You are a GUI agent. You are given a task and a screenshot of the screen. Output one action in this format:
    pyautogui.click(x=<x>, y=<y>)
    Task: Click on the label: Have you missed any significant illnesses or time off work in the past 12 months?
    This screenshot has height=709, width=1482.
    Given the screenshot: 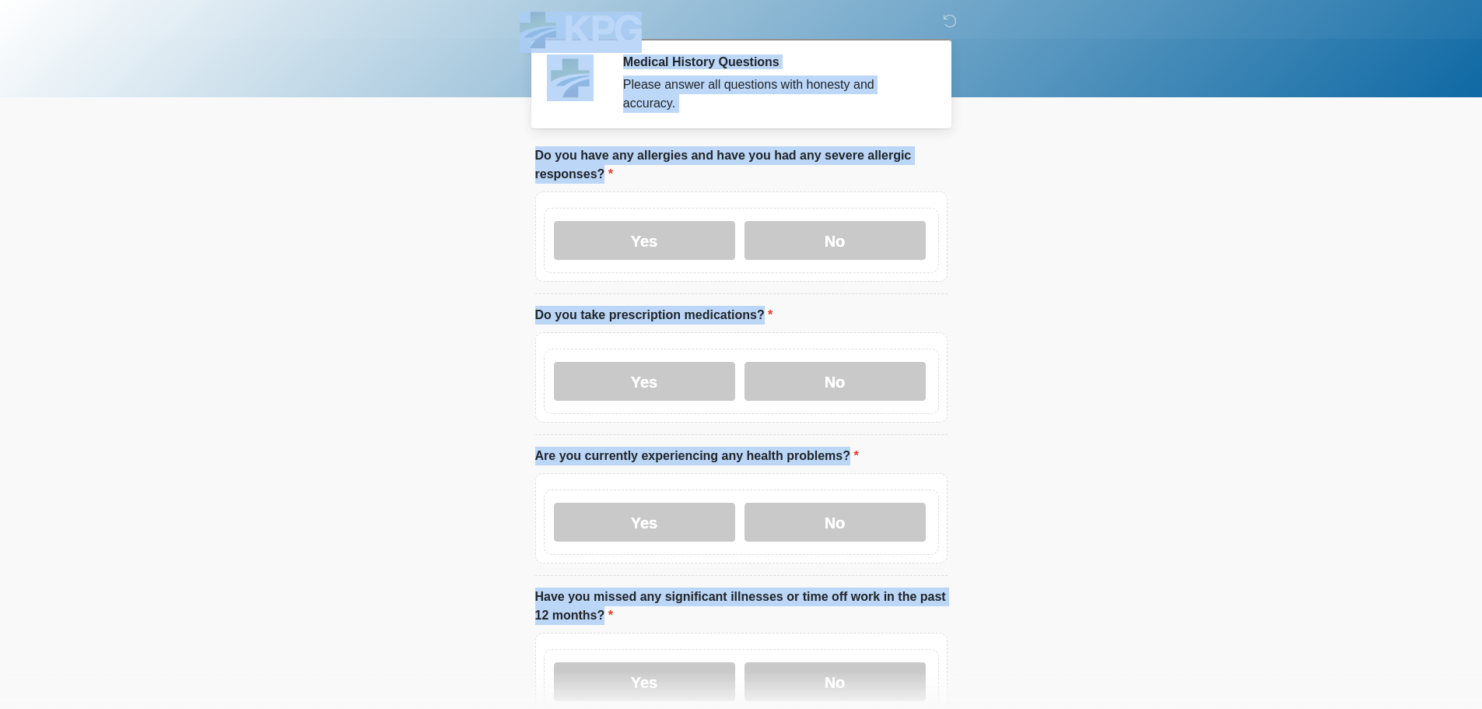 What is the action you would take?
    pyautogui.click(x=741, y=606)
    